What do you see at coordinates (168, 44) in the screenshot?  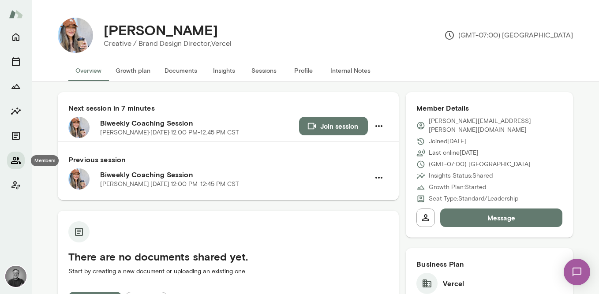 I see `p: Creative / Brand Design Director, Vercel` at bounding box center [168, 44].